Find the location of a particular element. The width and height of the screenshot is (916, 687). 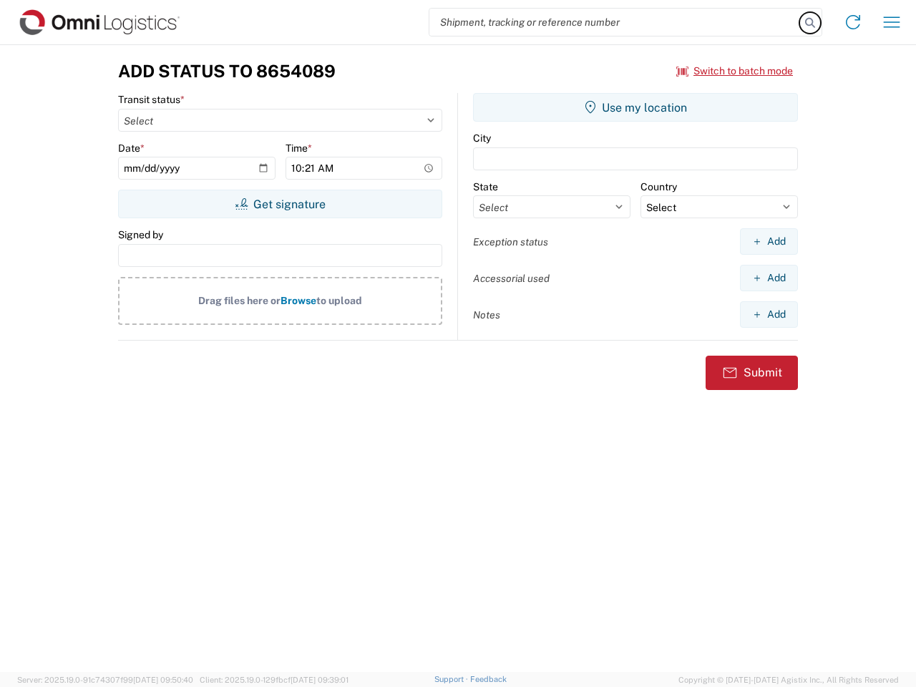

label: Exception status is located at coordinates (510, 242).